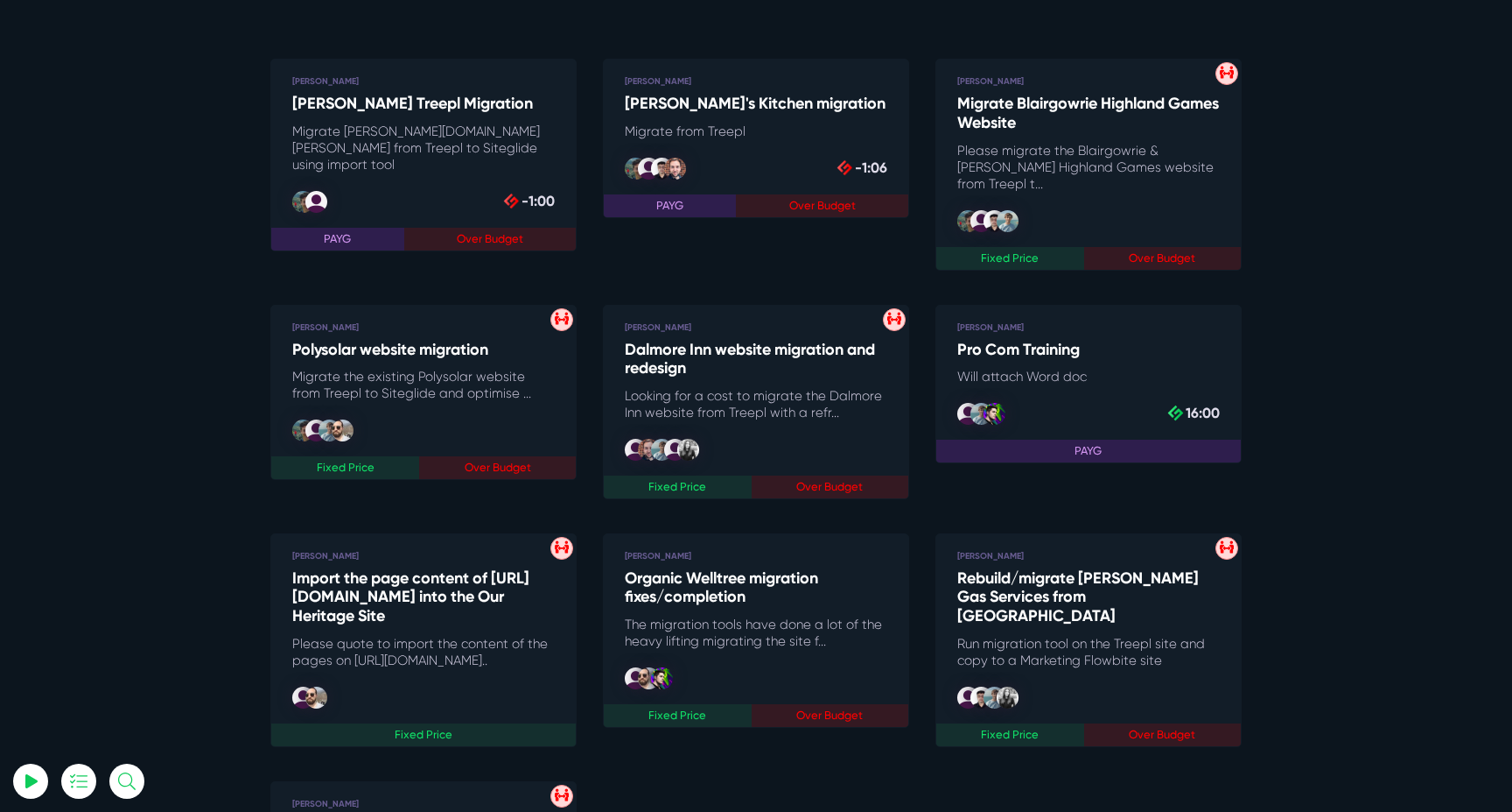  Describe the element at coordinates (756, 131) in the screenshot. I see `p: Migrate from Treepl` at that location.